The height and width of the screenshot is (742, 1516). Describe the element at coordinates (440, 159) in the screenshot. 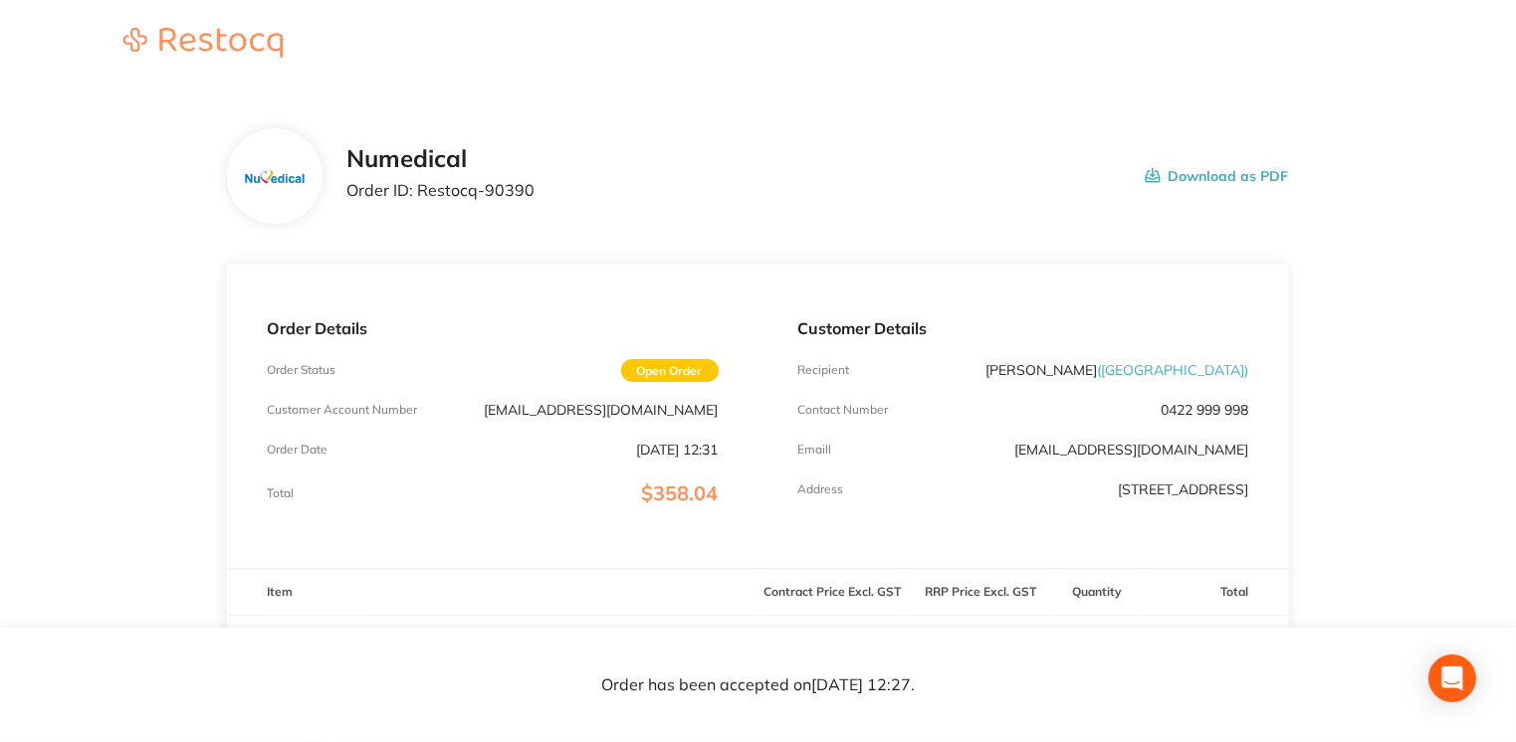

I see `h2: Numedical` at that location.